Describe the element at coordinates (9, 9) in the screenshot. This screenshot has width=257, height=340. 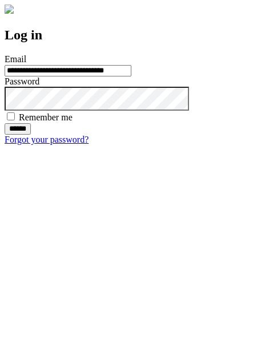
I see `img: logo-4e3dc11c47720685a147b03b5a06dd966a58ff35d612b21f08c02c0306f2b779.png` at that location.